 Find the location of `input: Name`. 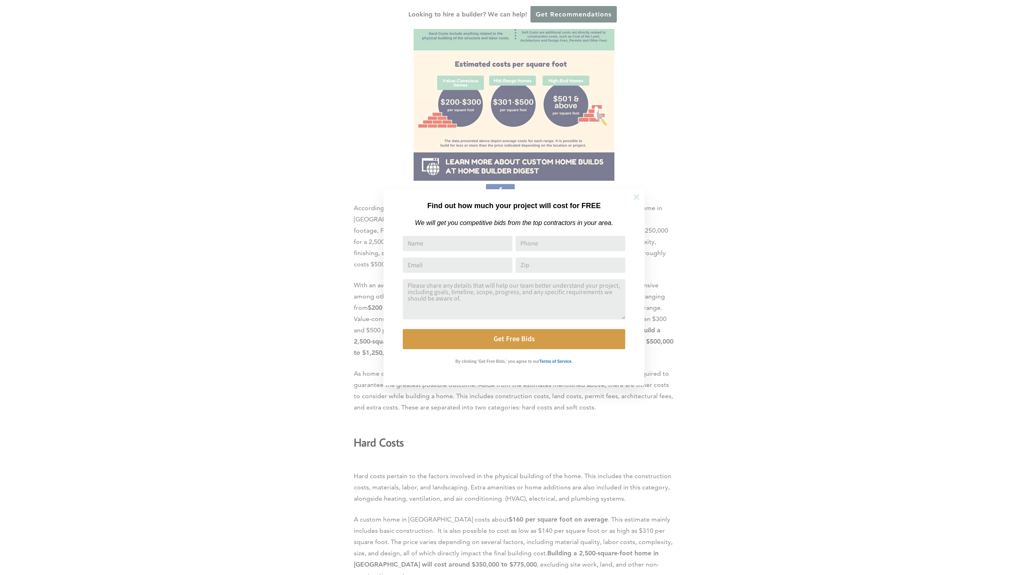

input: Name is located at coordinates (457, 243).